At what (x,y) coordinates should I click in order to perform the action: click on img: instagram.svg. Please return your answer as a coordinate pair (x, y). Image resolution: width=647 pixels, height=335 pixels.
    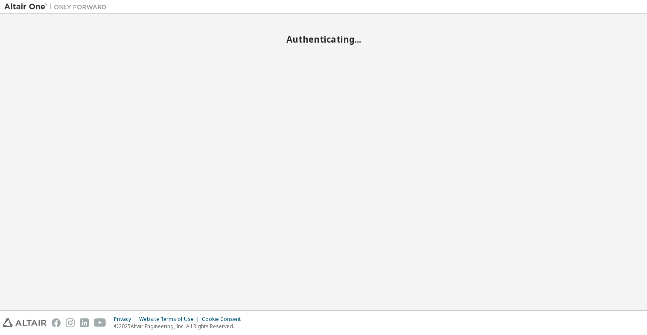
    Looking at the image, I should click on (70, 323).